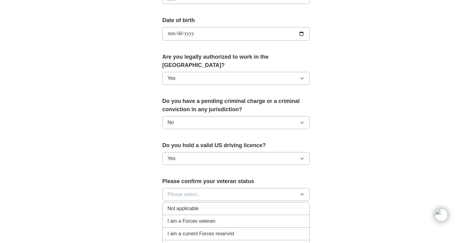 The image size is (472, 243). Describe the element at coordinates (236, 181) in the screenshot. I see `label: Please confirm your veteran status` at that location.